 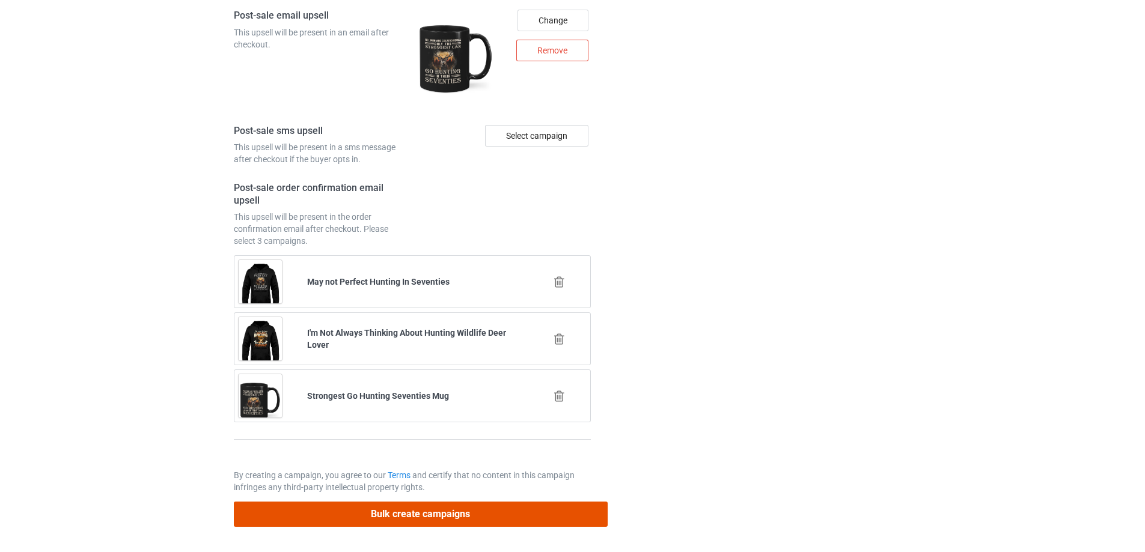 What do you see at coordinates (421, 514) in the screenshot?
I see `button: Bulk create campaigns` at bounding box center [421, 514].